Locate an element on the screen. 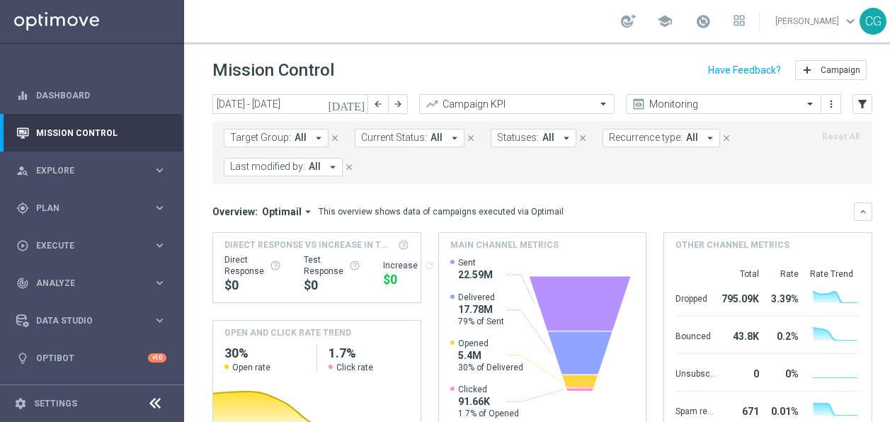 This screenshot has height=422, width=890. span: Plan is located at coordinates (94, 208).